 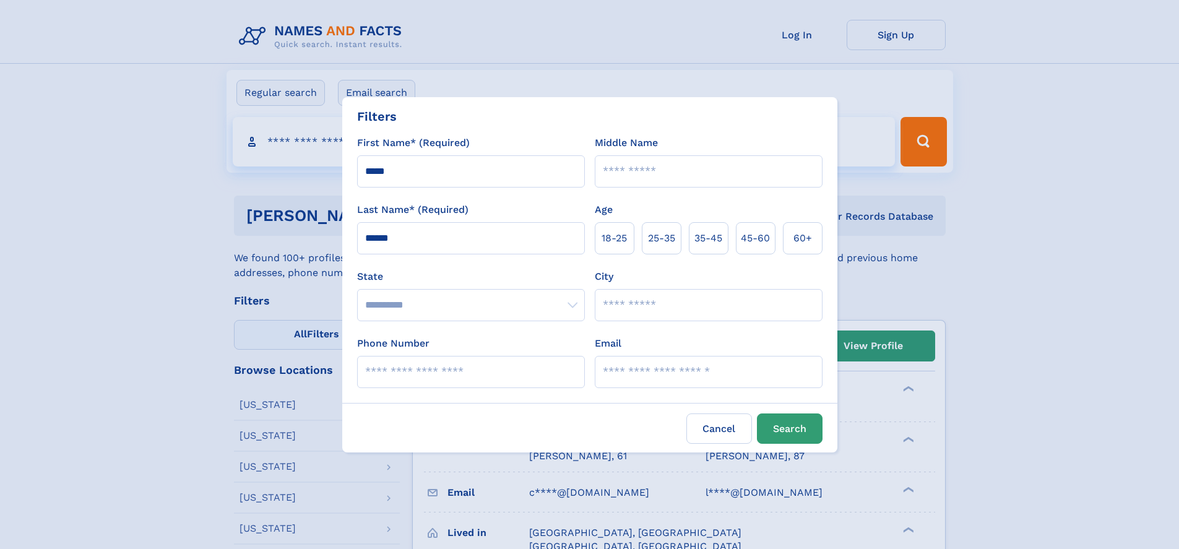 I want to click on label: Cancel, so click(x=719, y=428).